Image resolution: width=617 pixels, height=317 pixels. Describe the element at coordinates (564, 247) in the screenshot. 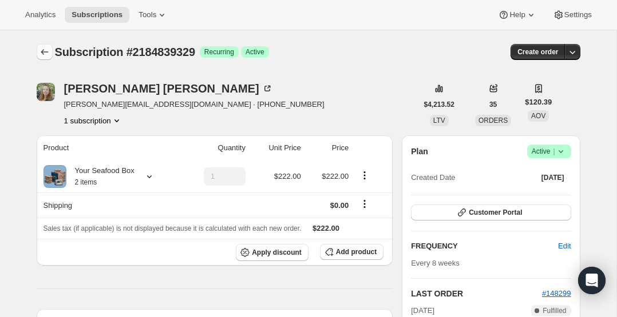

I see `span: Edit` at that location.